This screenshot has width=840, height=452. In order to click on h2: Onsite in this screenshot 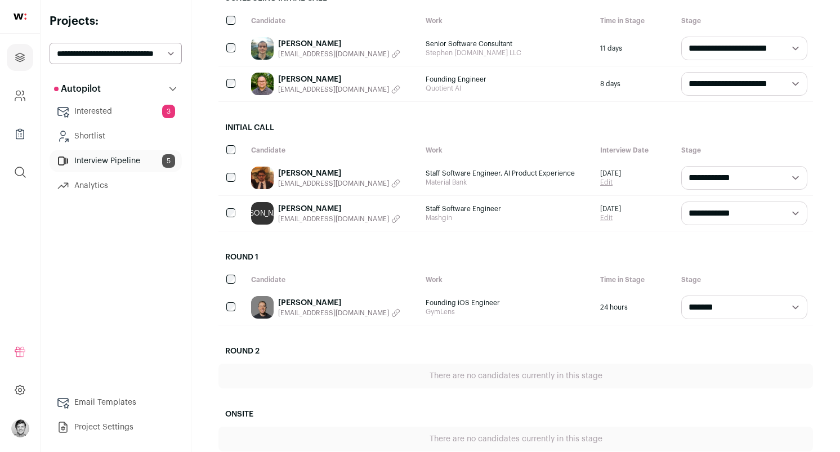, I will do `click(516, 415)`.